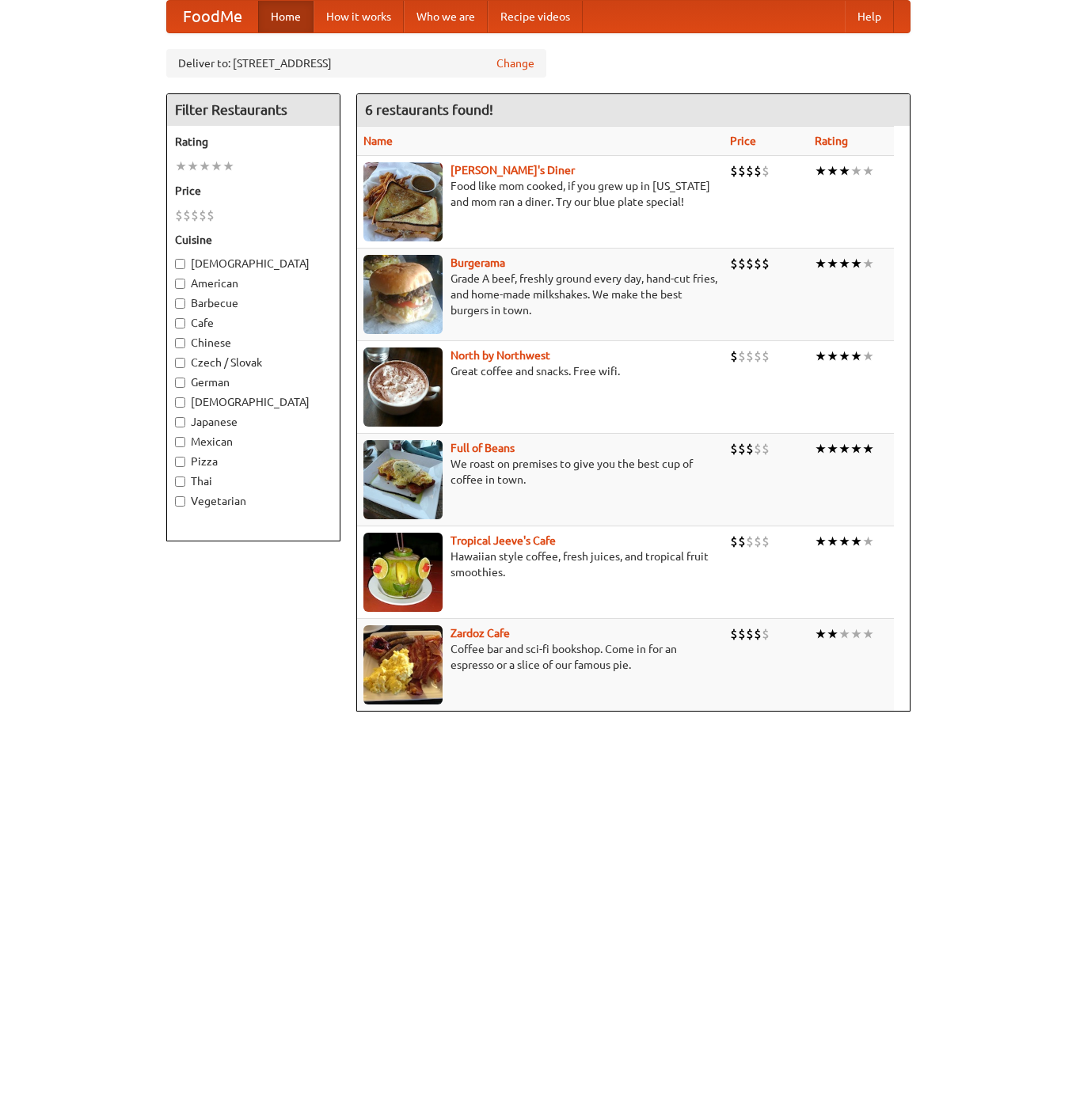  Describe the element at coordinates (403, 387) in the screenshot. I see `img: north.jpg` at that location.